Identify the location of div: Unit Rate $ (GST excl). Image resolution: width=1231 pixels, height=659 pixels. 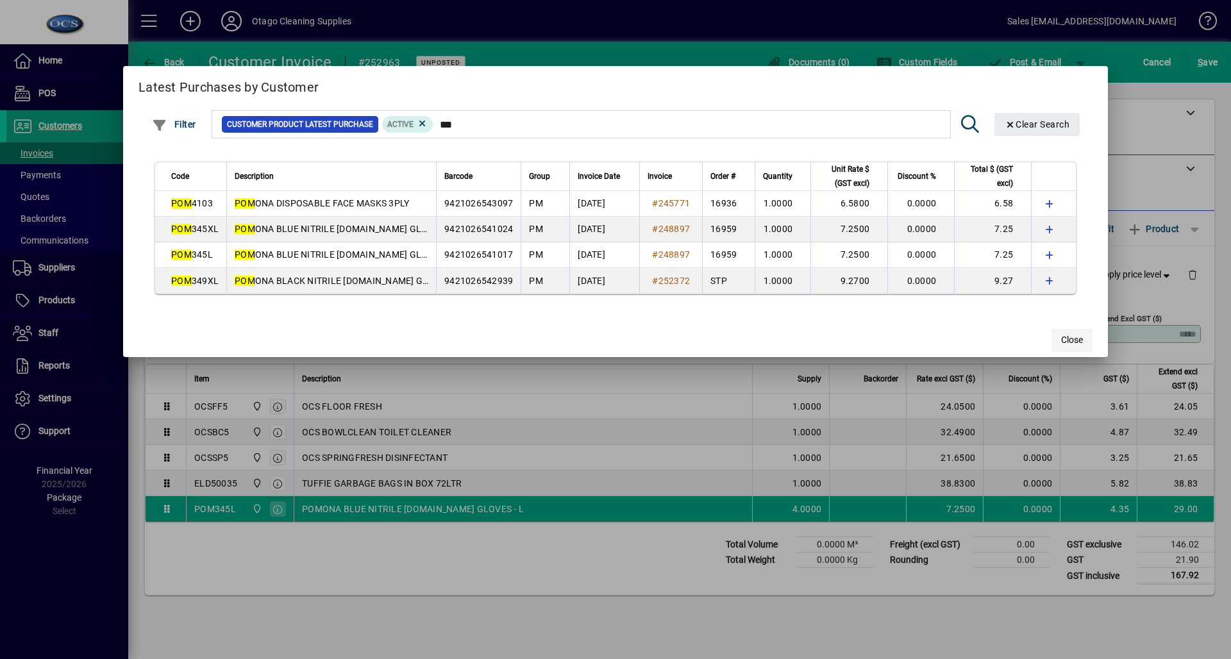
(849, 176).